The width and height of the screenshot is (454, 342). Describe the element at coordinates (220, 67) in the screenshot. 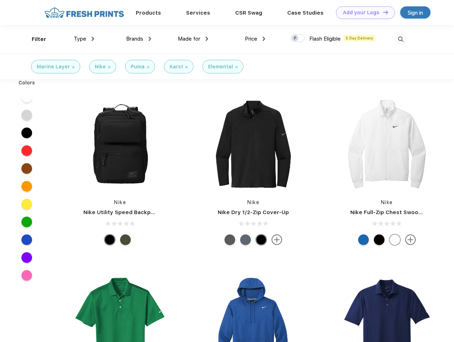

I see `div: Elemental` at that location.